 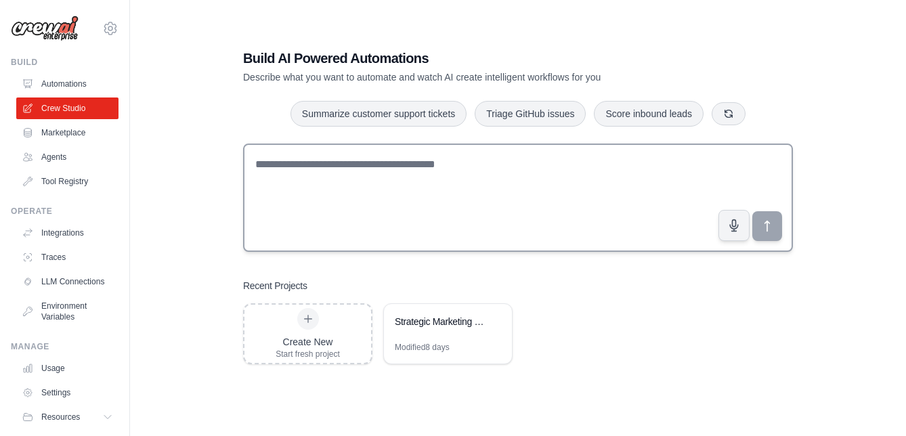 What do you see at coordinates (67, 84) in the screenshot?
I see `a: Automations` at bounding box center [67, 84].